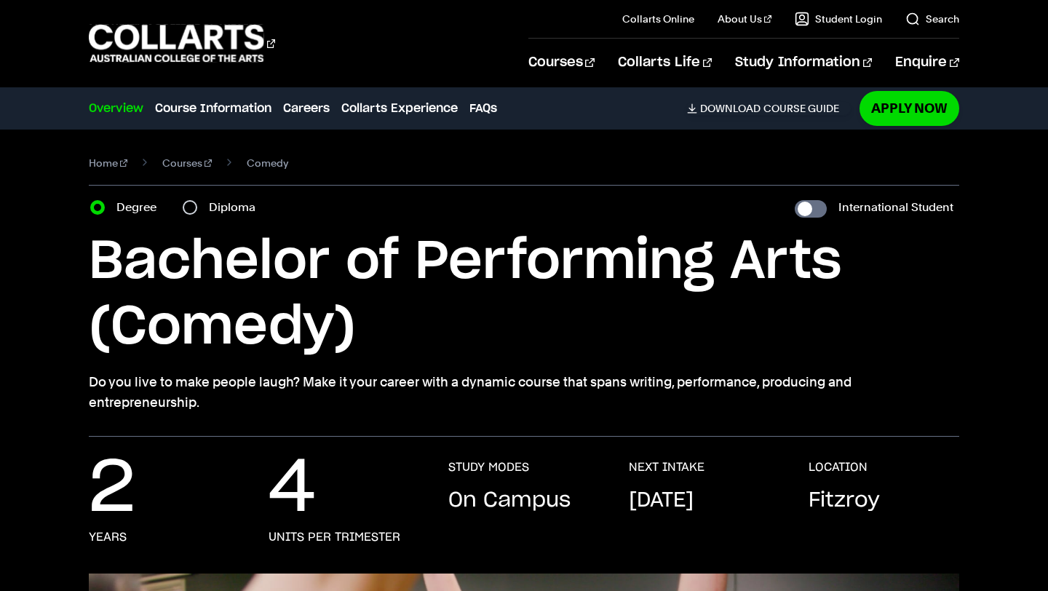  What do you see at coordinates (334, 537) in the screenshot?
I see `h3: units per trimester` at bounding box center [334, 537].